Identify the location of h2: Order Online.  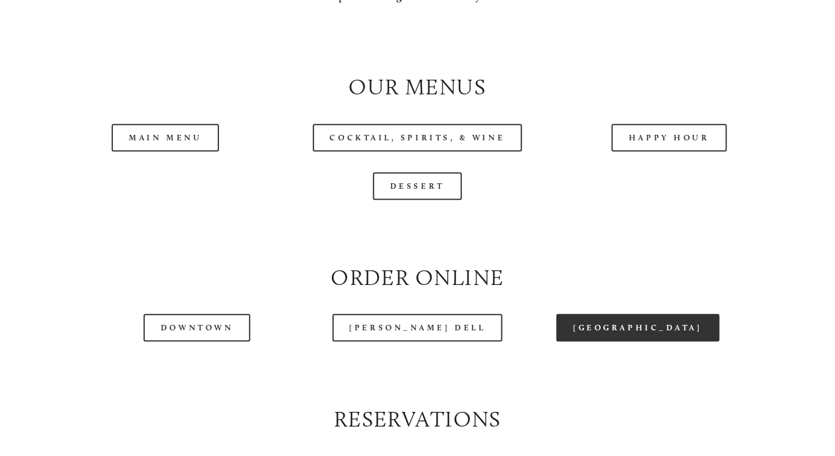
(418, 278).